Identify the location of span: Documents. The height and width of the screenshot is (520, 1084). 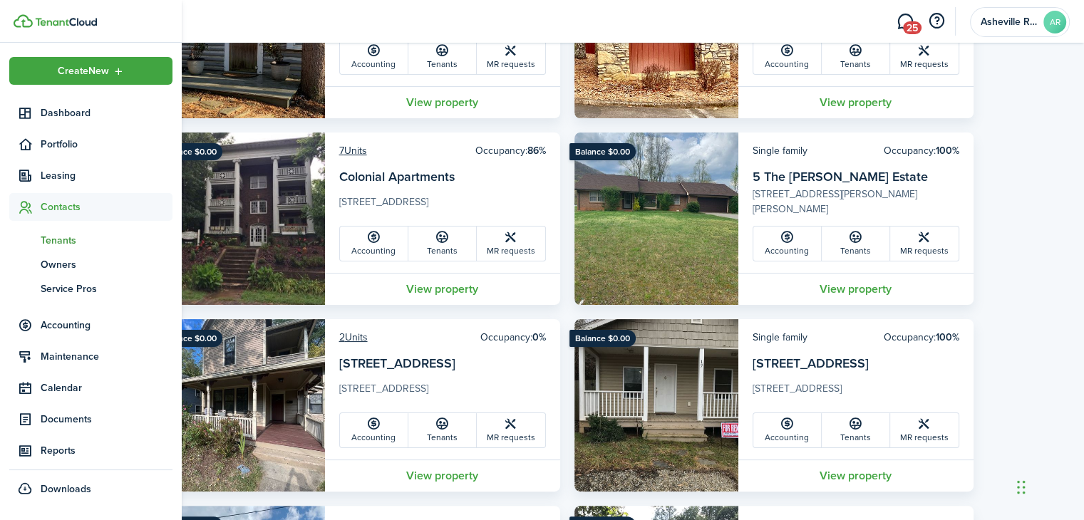
(106, 419).